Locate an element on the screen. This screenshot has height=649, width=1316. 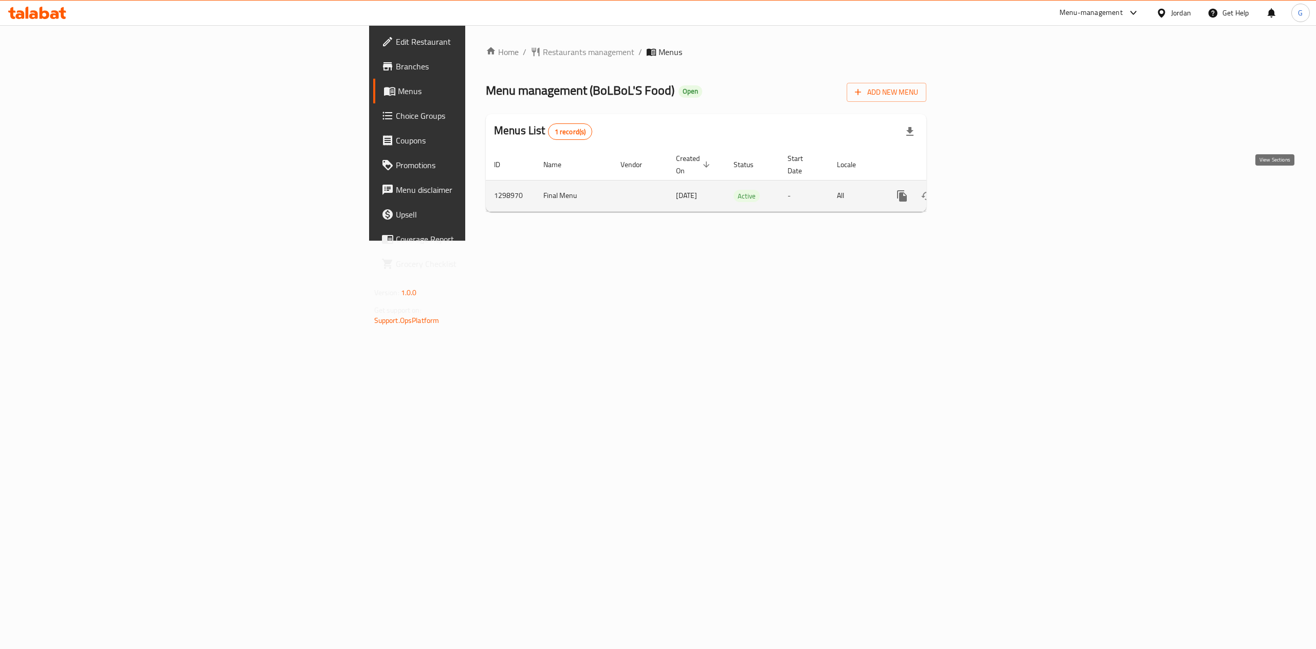
span: Open is located at coordinates (690, 91).